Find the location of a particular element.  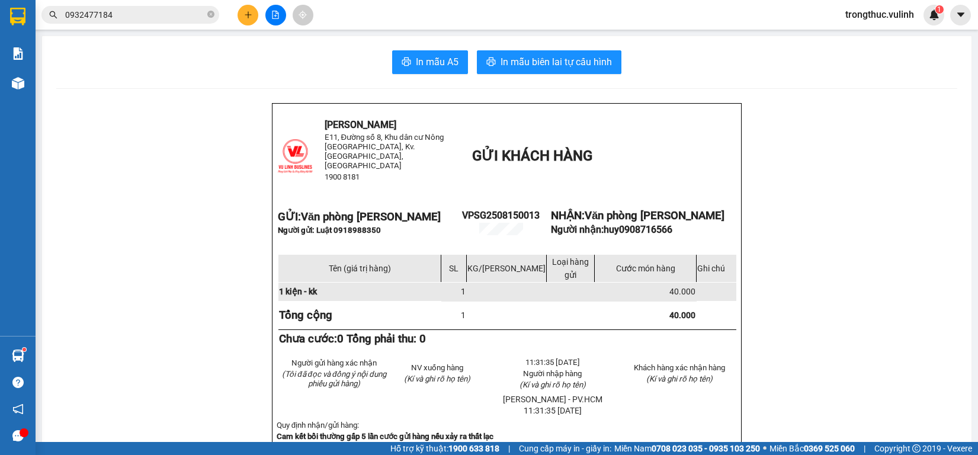

img: solution-icon is located at coordinates (18, 53).